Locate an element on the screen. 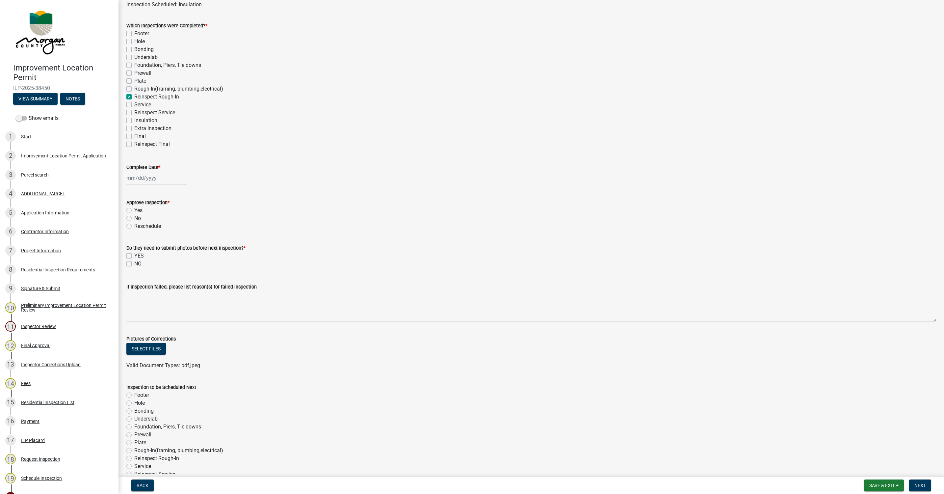 The width and height of the screenshot is (944, 494). label: No is located at coordinates (138, 218).